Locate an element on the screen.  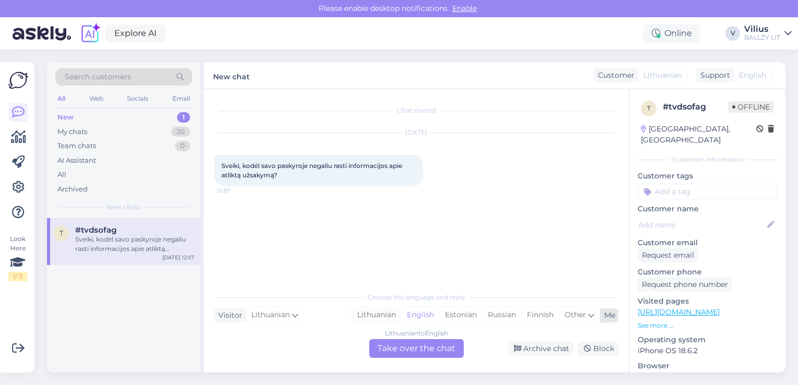
div: Vilius is located at coordinates (762, 29).